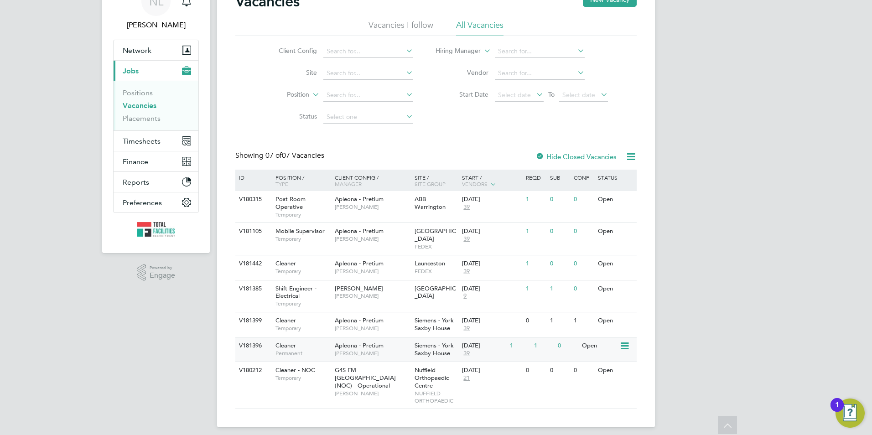 Image resolution: width=872 pixels, height=435 pixels. Describe the element at coordinates (162, 275) in the screenshot. I see `span: Engage` at that location.